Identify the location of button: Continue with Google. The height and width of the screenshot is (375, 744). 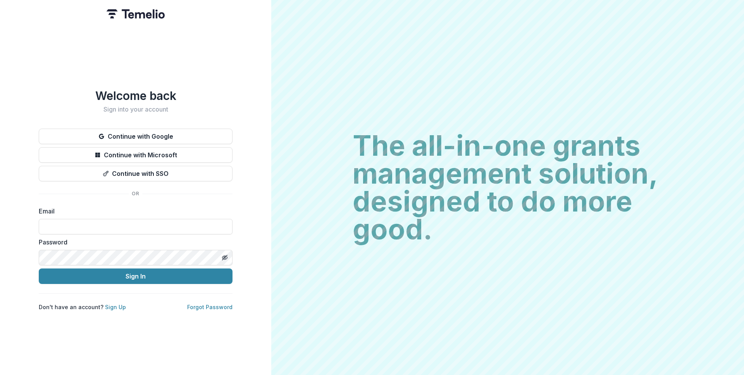
(136, 136).